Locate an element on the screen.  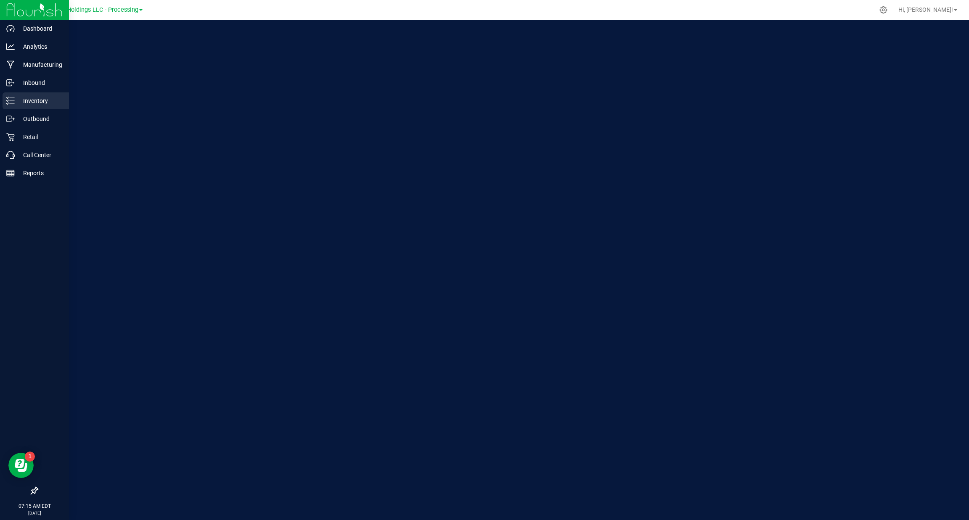
span: Riviera Creek Holdings LLC - Processing is located at coordinates (84, 10).